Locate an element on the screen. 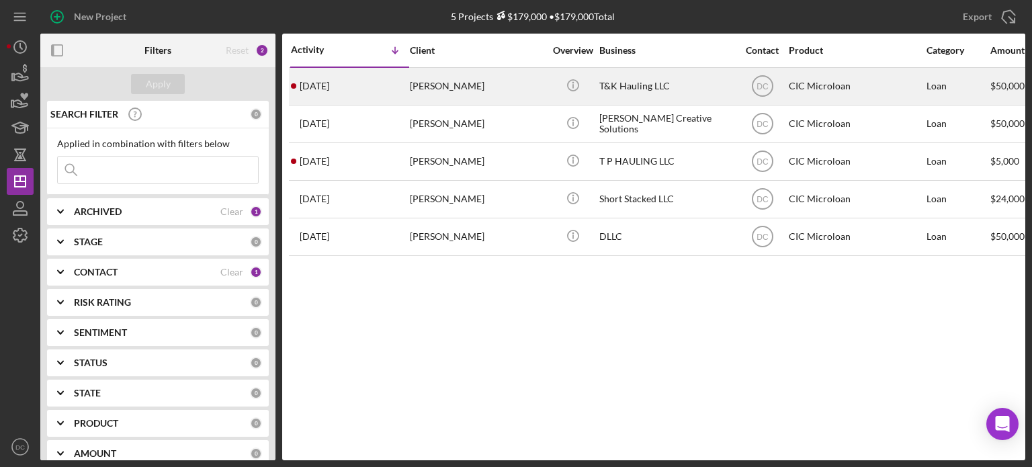 This screenshot has width=1032, height=467. div: Apply is located at coordinates (158, 84).